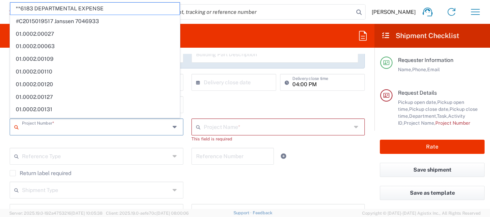  Describe the element at coordinates (53, 36) in the screenshot. I see `h2: Desktop Shipment Request` at that location.